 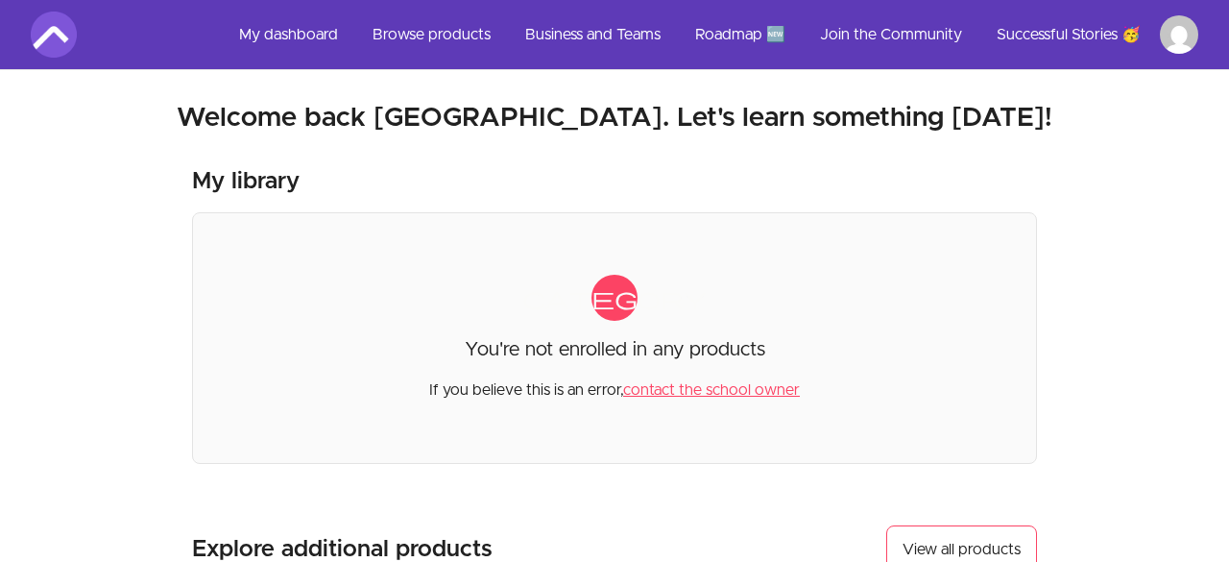 I want to click on a: Successful Stories 🥳, so click(x=1069, y=35).